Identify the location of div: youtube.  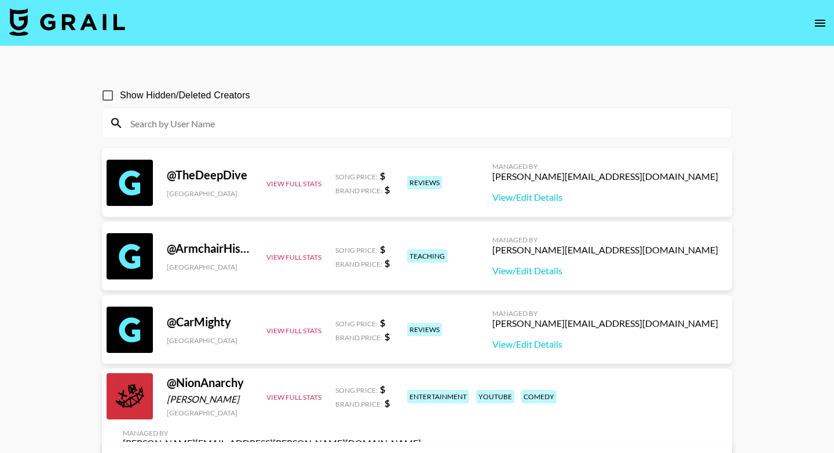
(495, 397).